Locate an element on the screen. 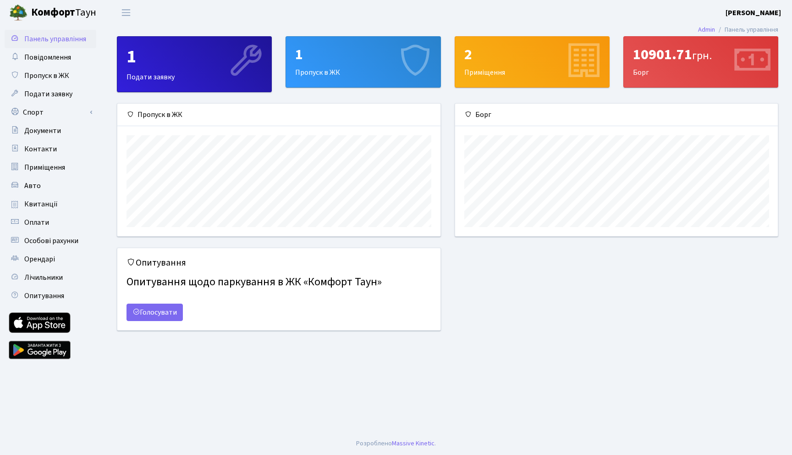  b: Комфорт is located at coordinates (53, 12).